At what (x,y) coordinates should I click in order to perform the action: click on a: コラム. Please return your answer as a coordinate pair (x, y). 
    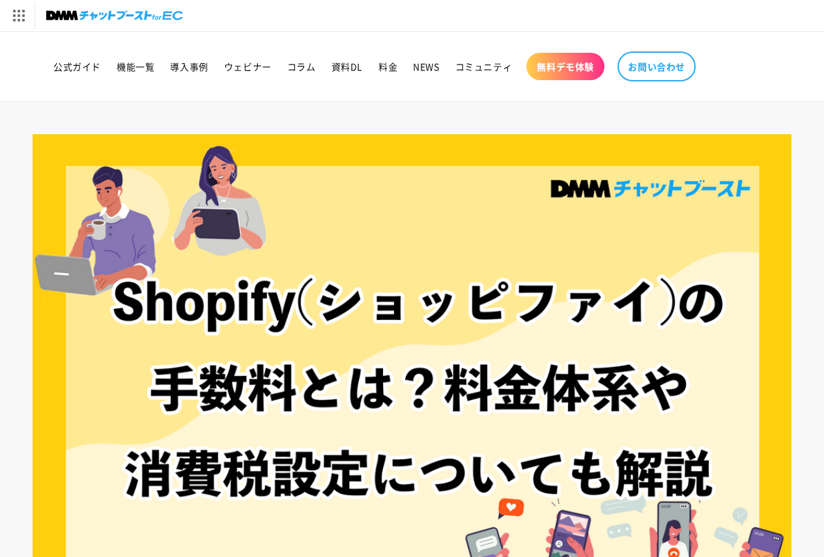
    Looking at the image, I should click on (302, 66).